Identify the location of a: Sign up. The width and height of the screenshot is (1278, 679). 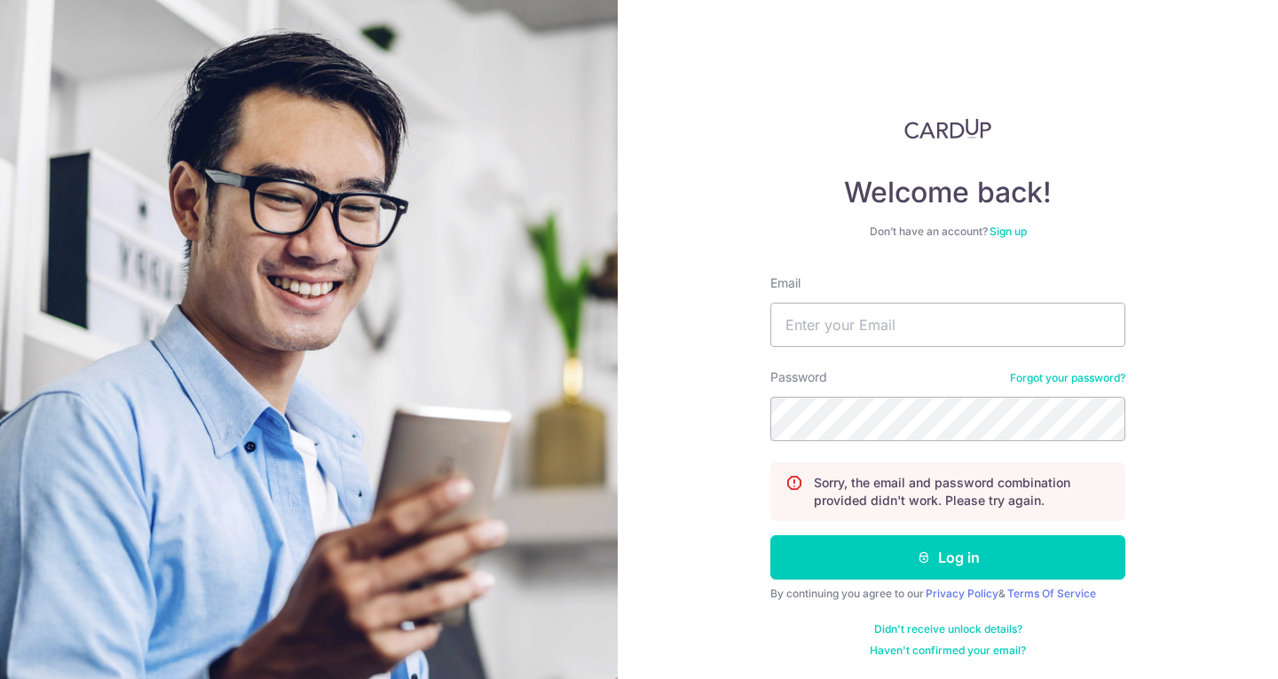
(1008, 231).